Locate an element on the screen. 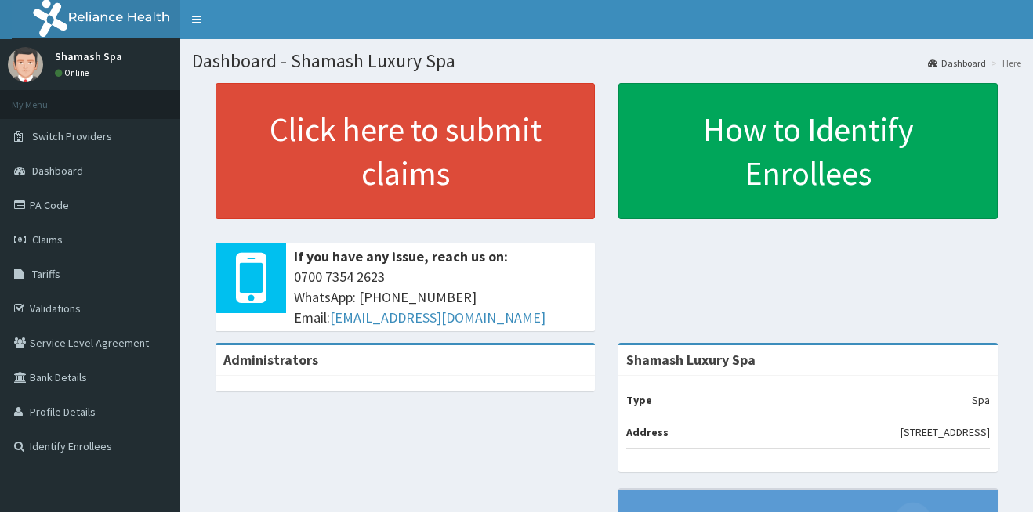 The height and width of the screenshot is (512, 1033). a: Click here to submit claims is located at coordinates (405, 151).